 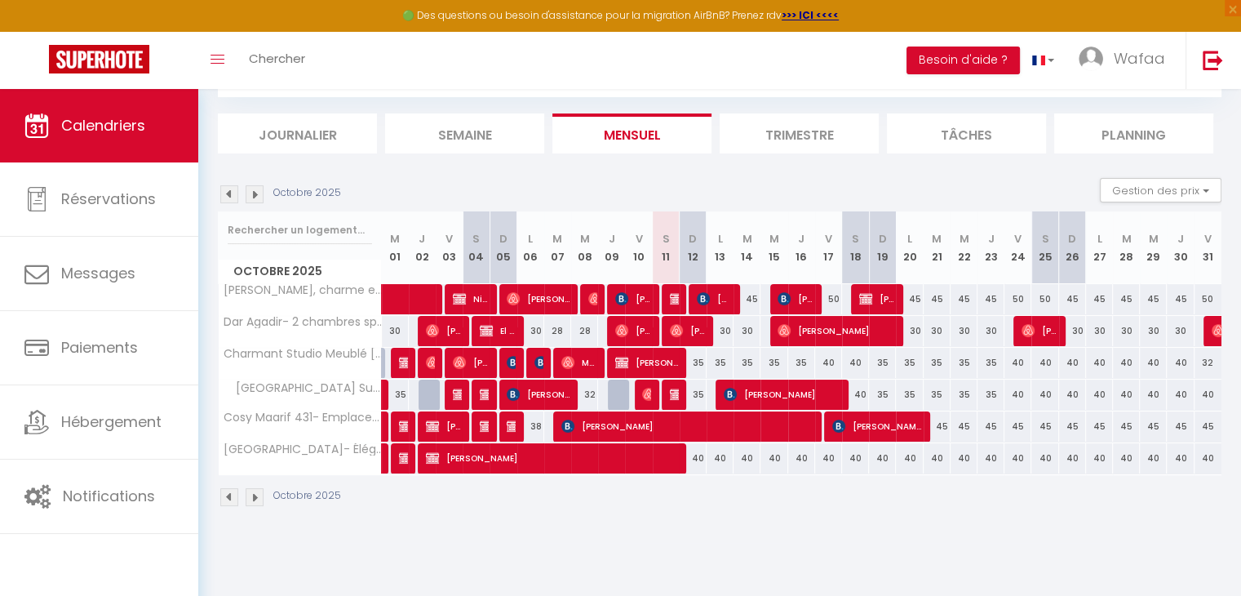 What do you see at coordinates (773, 247) in the screenshot?
I see `th: 15` at bounding box center [773, 247].